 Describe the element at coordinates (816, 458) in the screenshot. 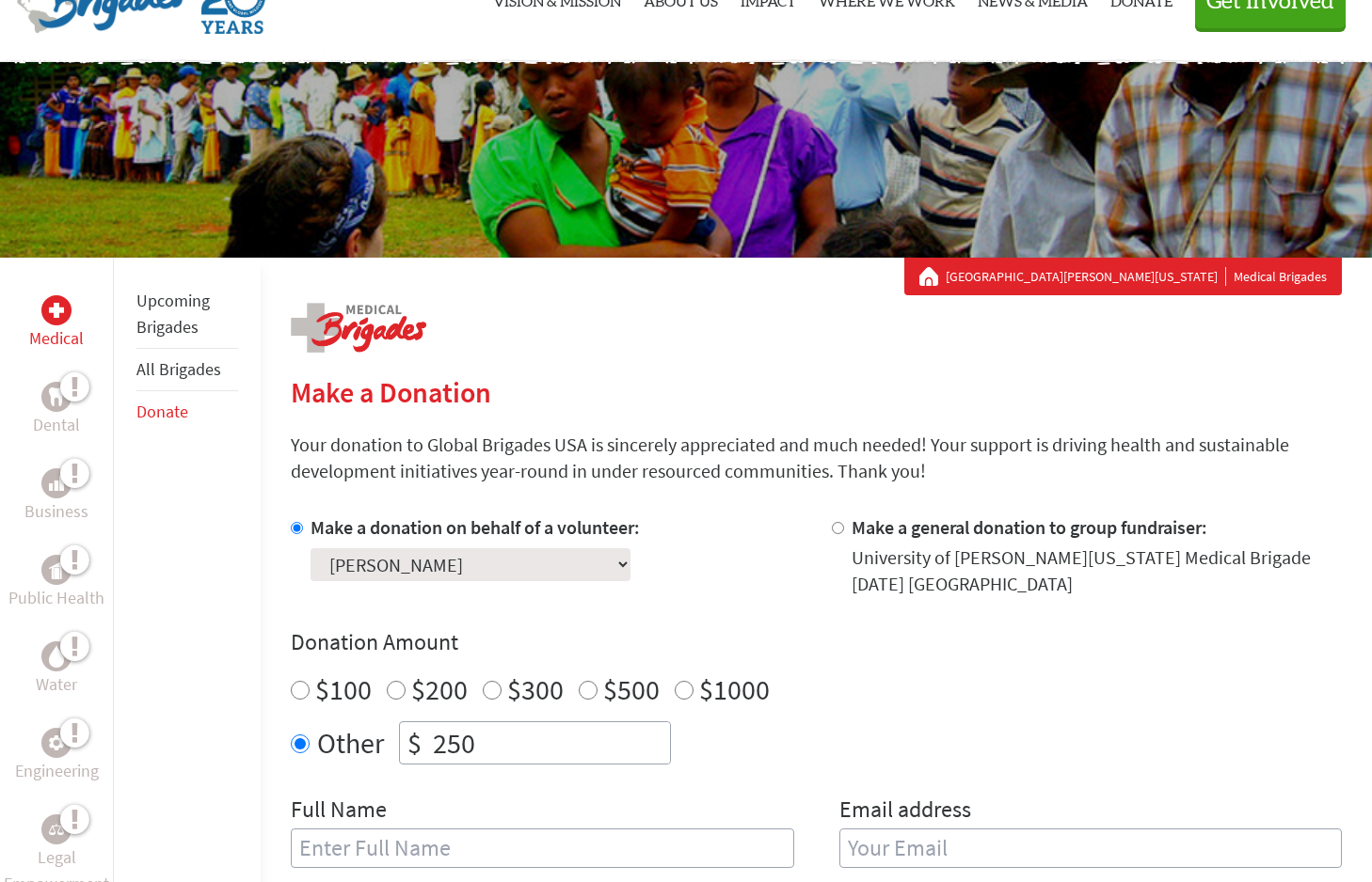

I see `p: Your donation to Global Brigades USA is sincerely appreciated and much needed! Your support is dr...` at that location.